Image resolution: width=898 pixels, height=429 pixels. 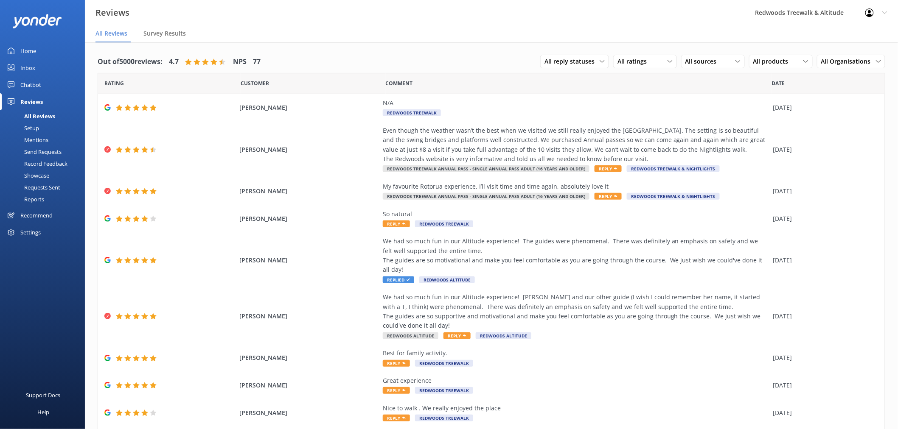 What do you see at coordinates (45, 188) in the screenshot?
I see `a: Requests Sent` at bounding box center [45, 188].